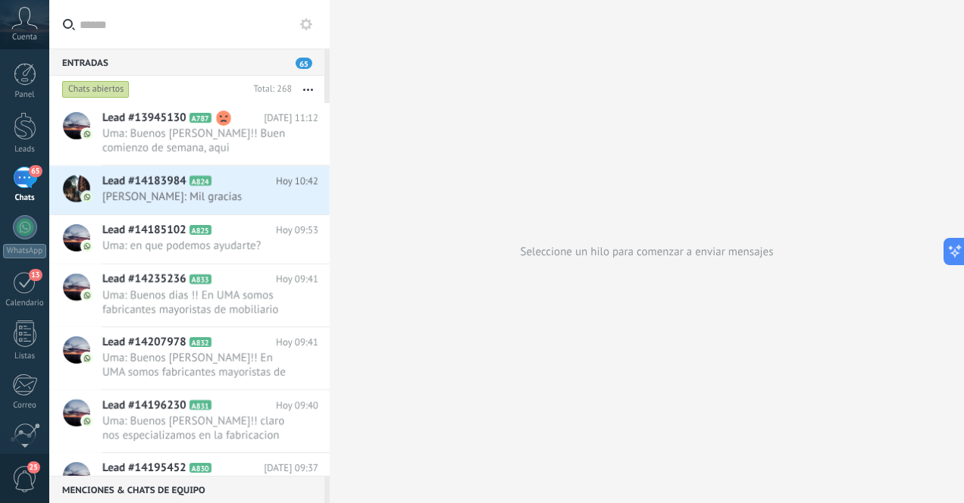 Image resolution: width=964 pixels, height=503 pixels. Describe the element at coordinates (189, 295) in the screenshot. I see `a: Lead #14235236 A833 Hoy 09:41 Uma: Buenos dias !! En UMA somos fabricantes mayoristas de mobiliar...` at that location.